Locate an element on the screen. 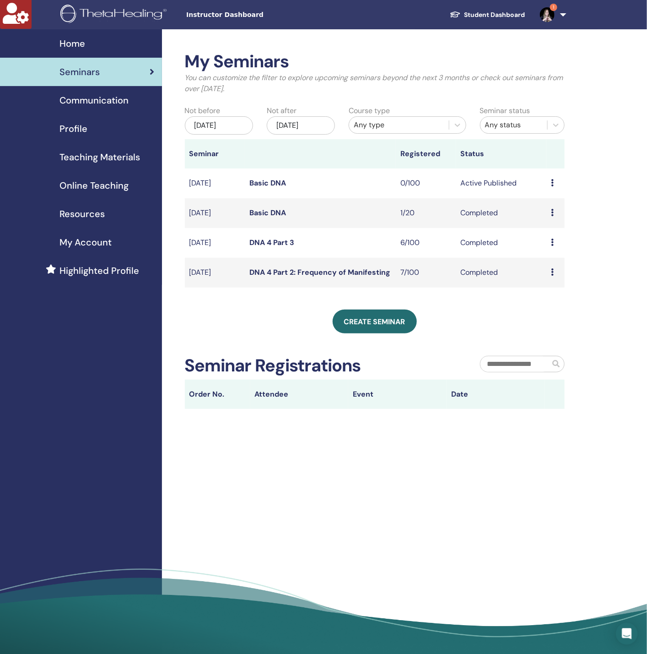  label: Not after is located at coordinates (282, 111).